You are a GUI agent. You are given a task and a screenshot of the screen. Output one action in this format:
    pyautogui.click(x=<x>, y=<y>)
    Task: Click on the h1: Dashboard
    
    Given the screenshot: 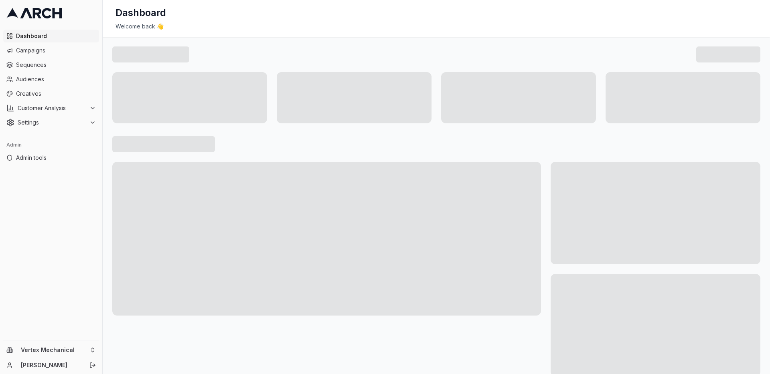 What is the action you would take?
    pyautogui.click(x=141, y=13)
    